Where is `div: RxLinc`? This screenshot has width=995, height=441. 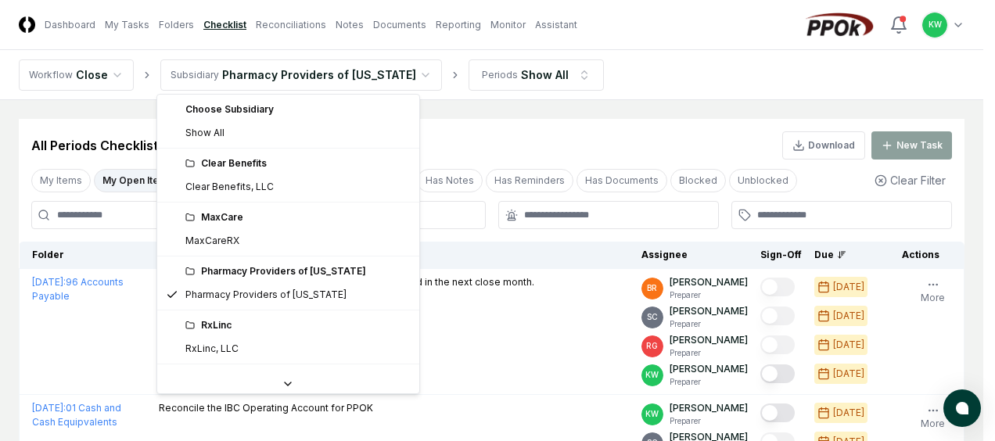 div: RxLinc is located at coordinates (297, 326).